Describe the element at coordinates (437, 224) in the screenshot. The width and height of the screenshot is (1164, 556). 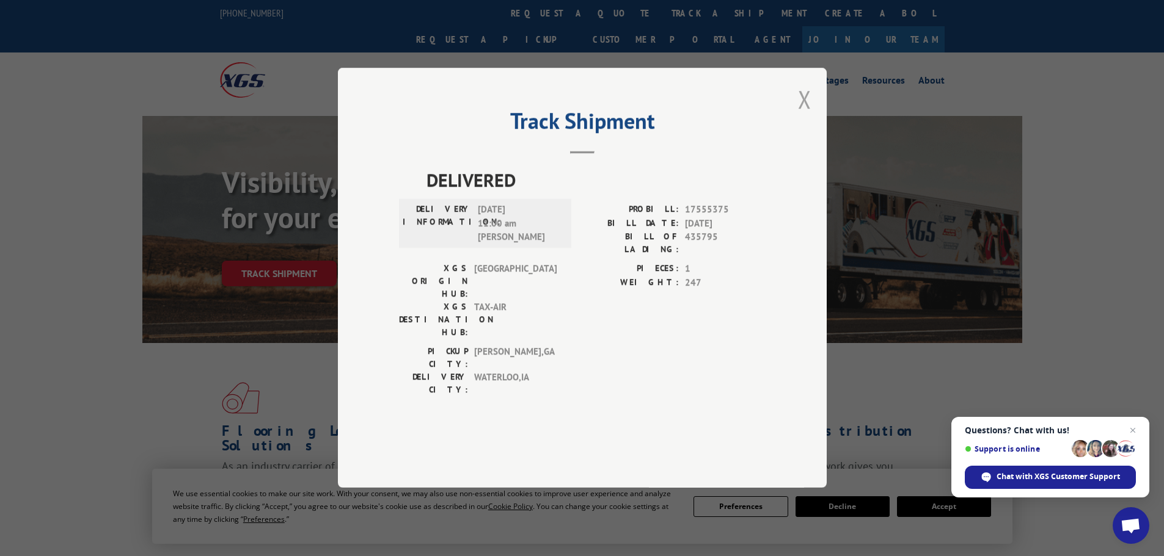
I see `label: DELIVERY INFORMATION:` at that location.